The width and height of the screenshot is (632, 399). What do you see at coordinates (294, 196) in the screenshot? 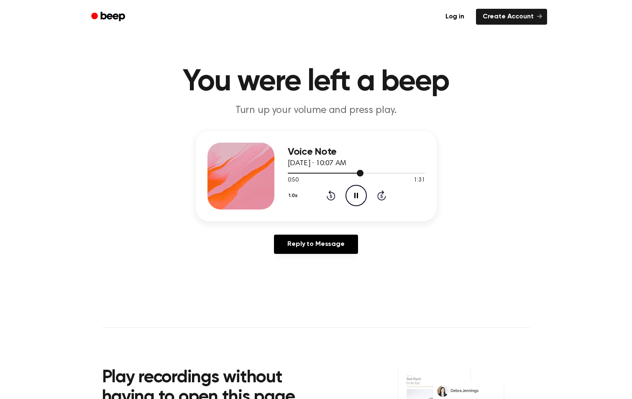
I see `button: 1.0x` at bounding box center [294, 196].